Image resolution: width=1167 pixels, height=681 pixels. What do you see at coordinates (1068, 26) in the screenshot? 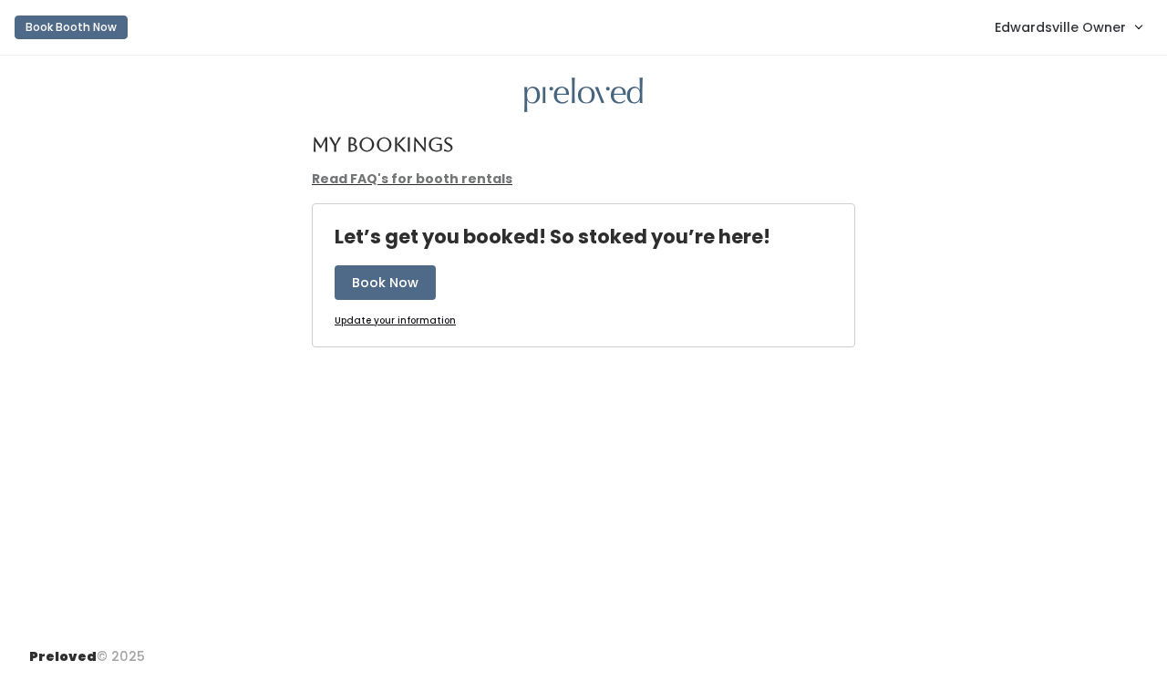
I see `a: Edwardsville Owner` at bounding box center [1068, 26].